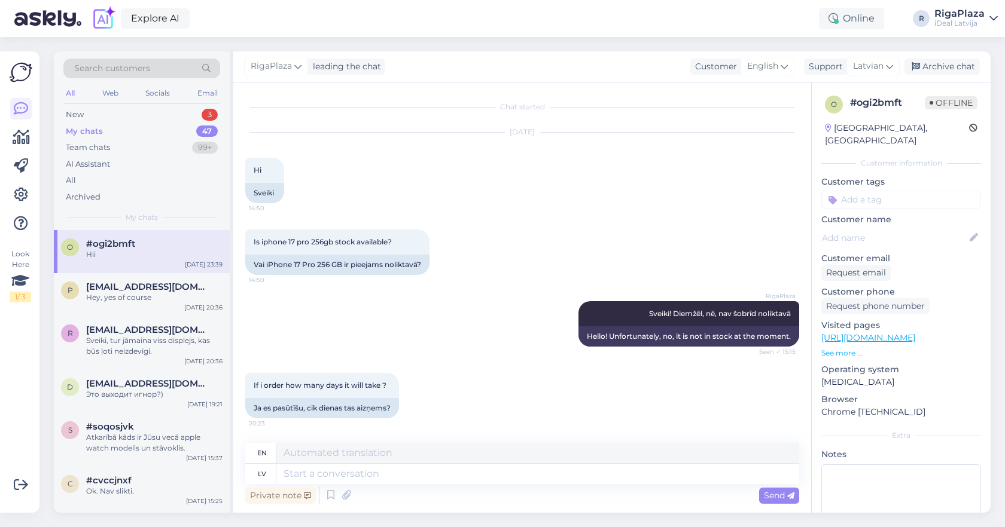 Image resolution: width=1005 pixels, height=527 pixels. Describe the element at coordinates (875, 306) in the screenshot. I see `div: Request phone number` at that location.